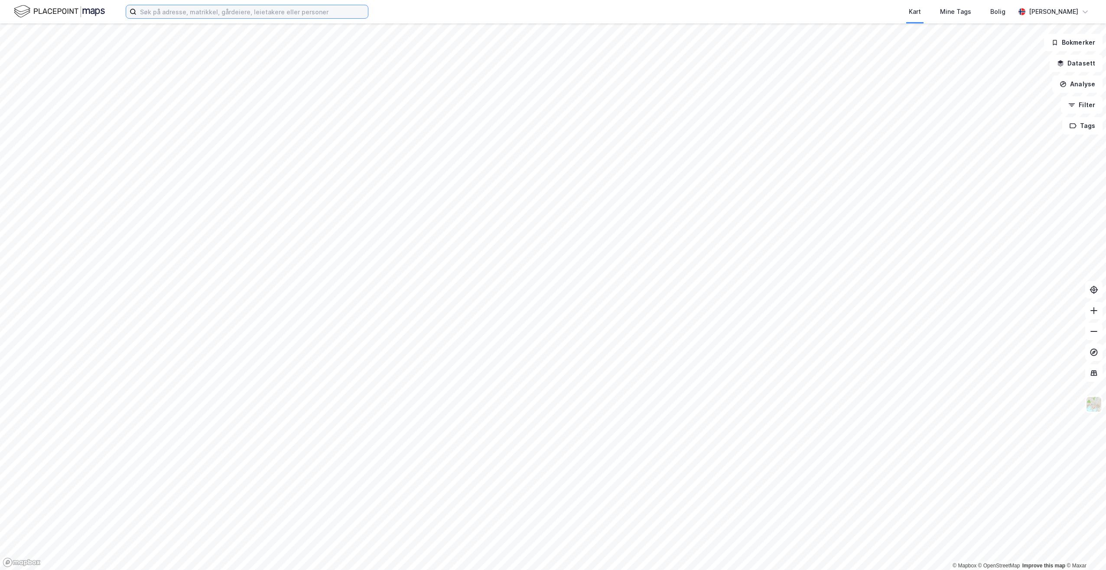 The height and width of the screenshot is (570, 1106). Describe the element at coordinates (22, 562) in the screenshot. I see `a: Mapbox homepage` at that location.